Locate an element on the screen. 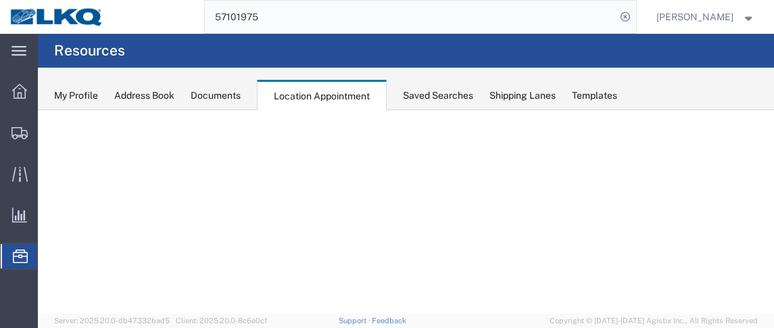 The height and width of the screenshot is (328, 774). a: Support is located at coordinates (356, 320).